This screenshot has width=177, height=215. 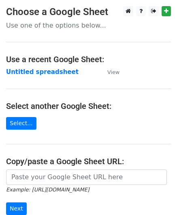 I want to click on input: Paste your Google Sheet URL here, so click(x=86, y=177).